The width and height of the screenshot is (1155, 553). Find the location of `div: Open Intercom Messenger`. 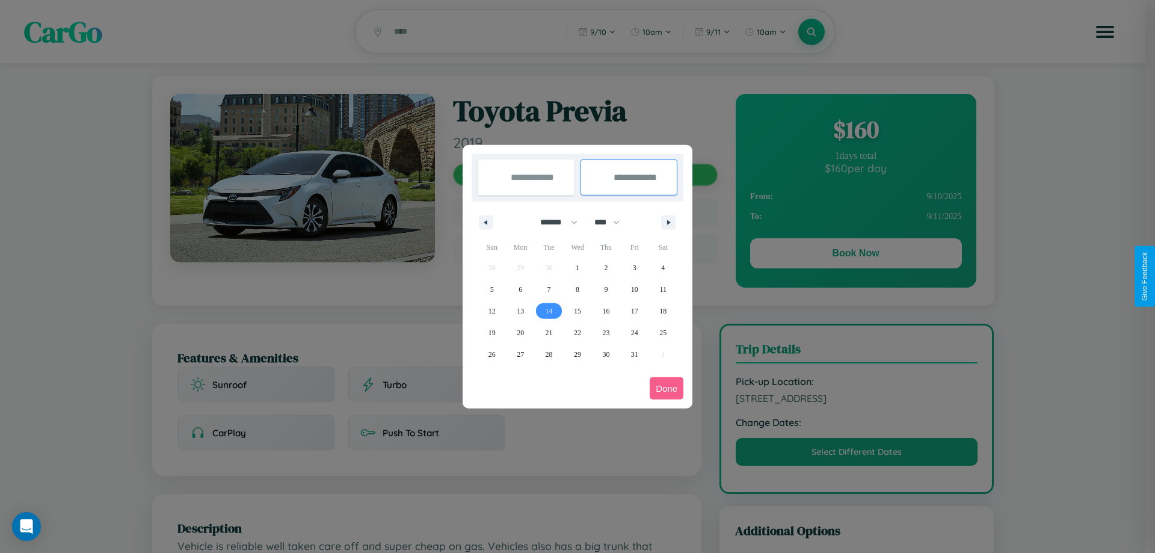

div: Open Intercom Messenger is located at coordinates (26, 526).